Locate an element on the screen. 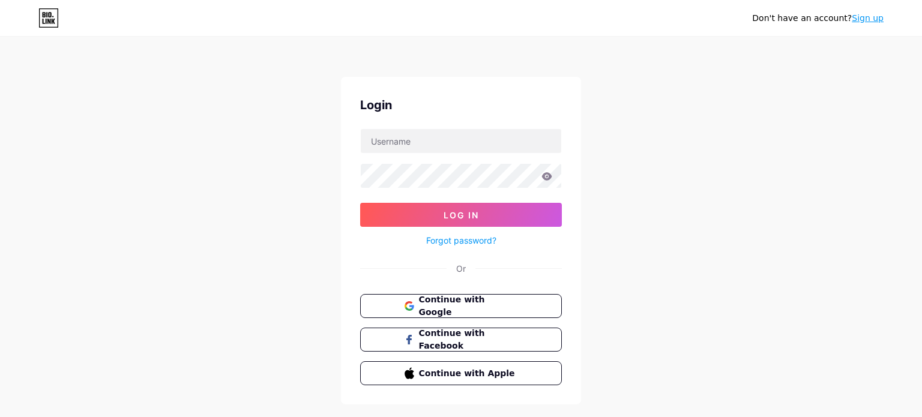 The height and width of the screenshot is (417, 922). a: Forgot password? is located at coordinates (461, 240).